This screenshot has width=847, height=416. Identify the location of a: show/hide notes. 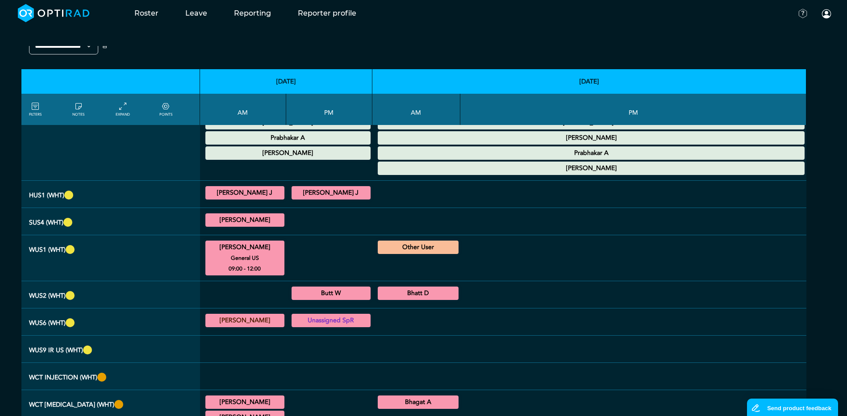
(78, 109).